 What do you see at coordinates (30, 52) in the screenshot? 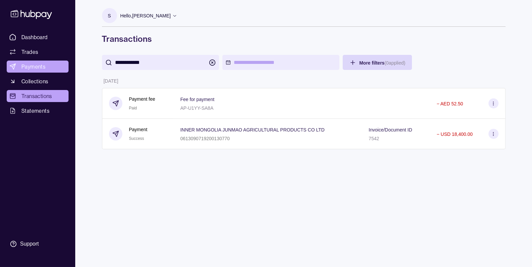
I see `span: Trades` at bounding box center [30, 52].